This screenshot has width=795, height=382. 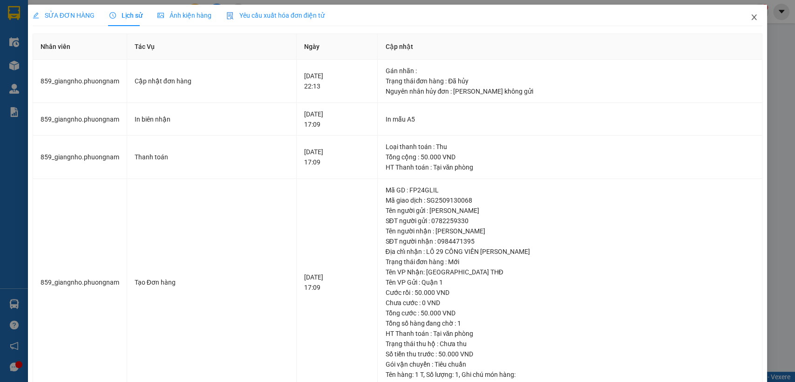 What do you see at coordinates (275, 15) in the screenshot?
I see `span: Yêu cầu xuất hóa đơn điện tử` at bounding box center [275, 15].